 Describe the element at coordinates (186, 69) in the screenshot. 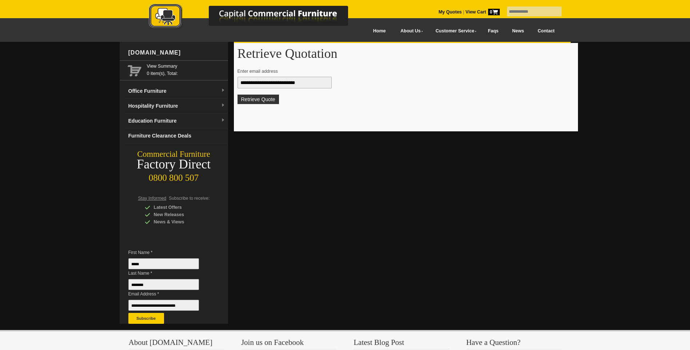

I see `span: 0 item(s), Total:` at that location.